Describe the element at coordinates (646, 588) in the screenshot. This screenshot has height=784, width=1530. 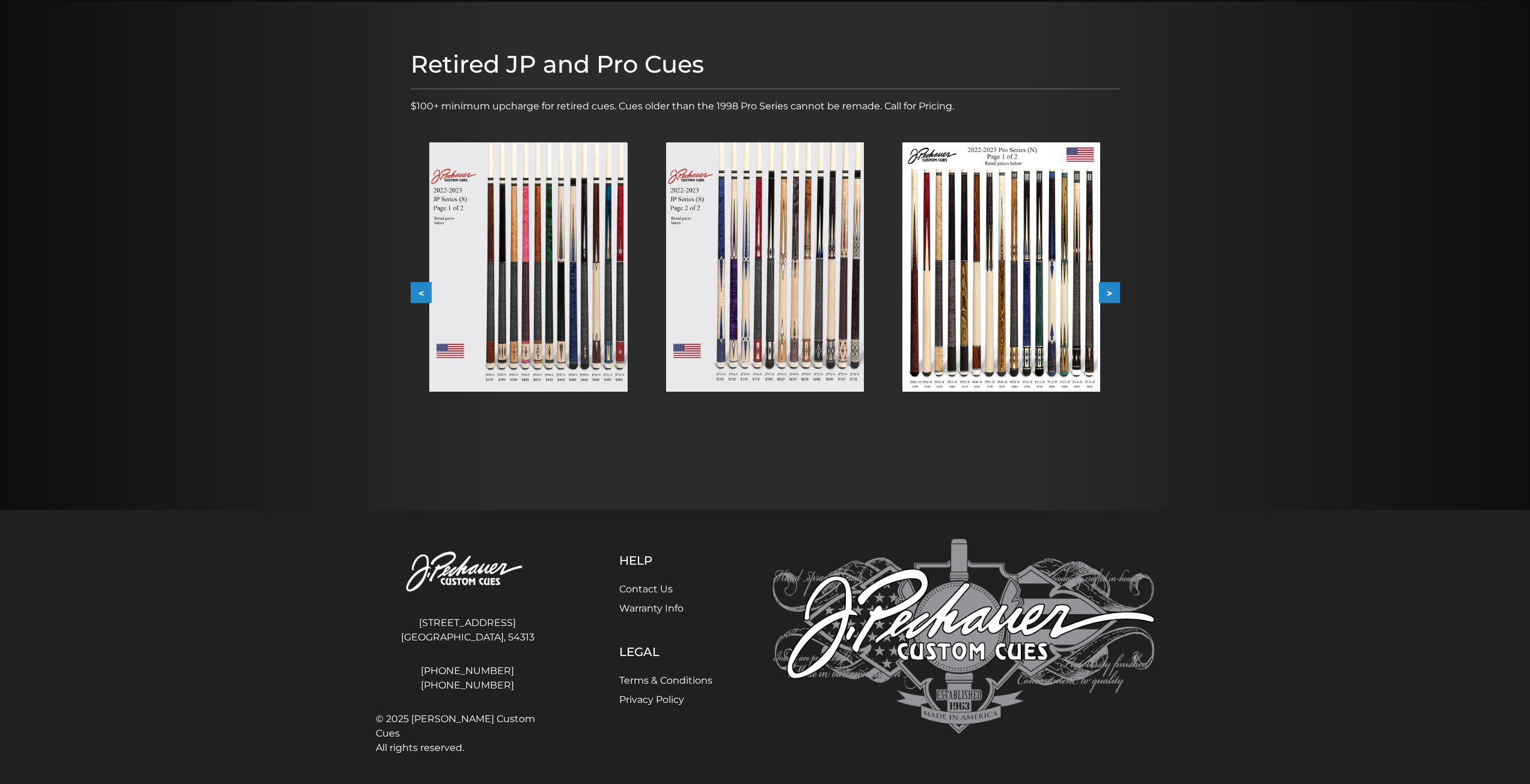
I see `a: Contact Us` at that location.